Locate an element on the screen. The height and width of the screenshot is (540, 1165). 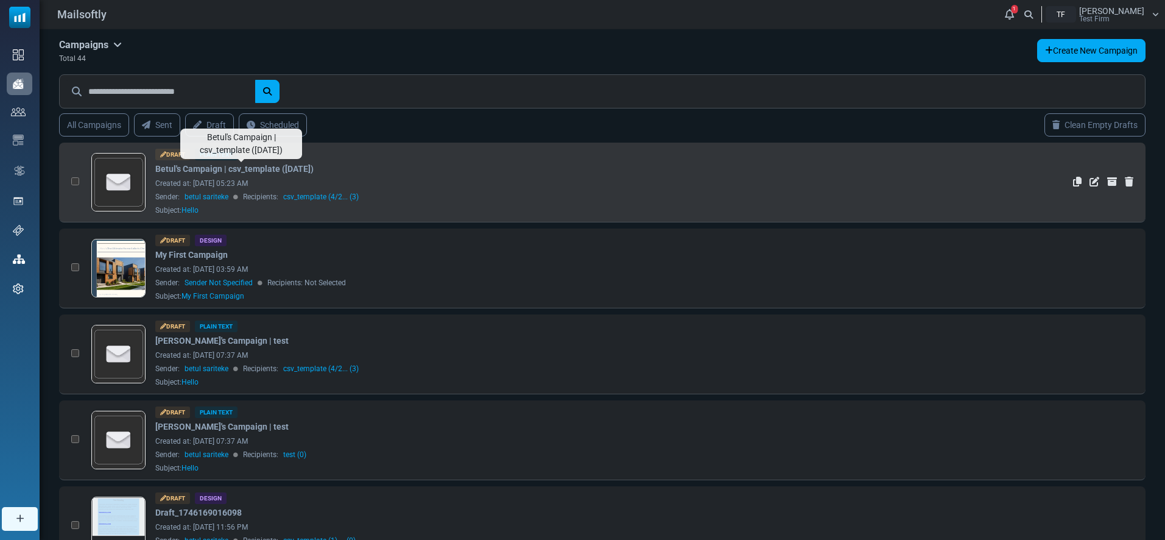
a: Duplicate is located at coordinates (1077, 181).